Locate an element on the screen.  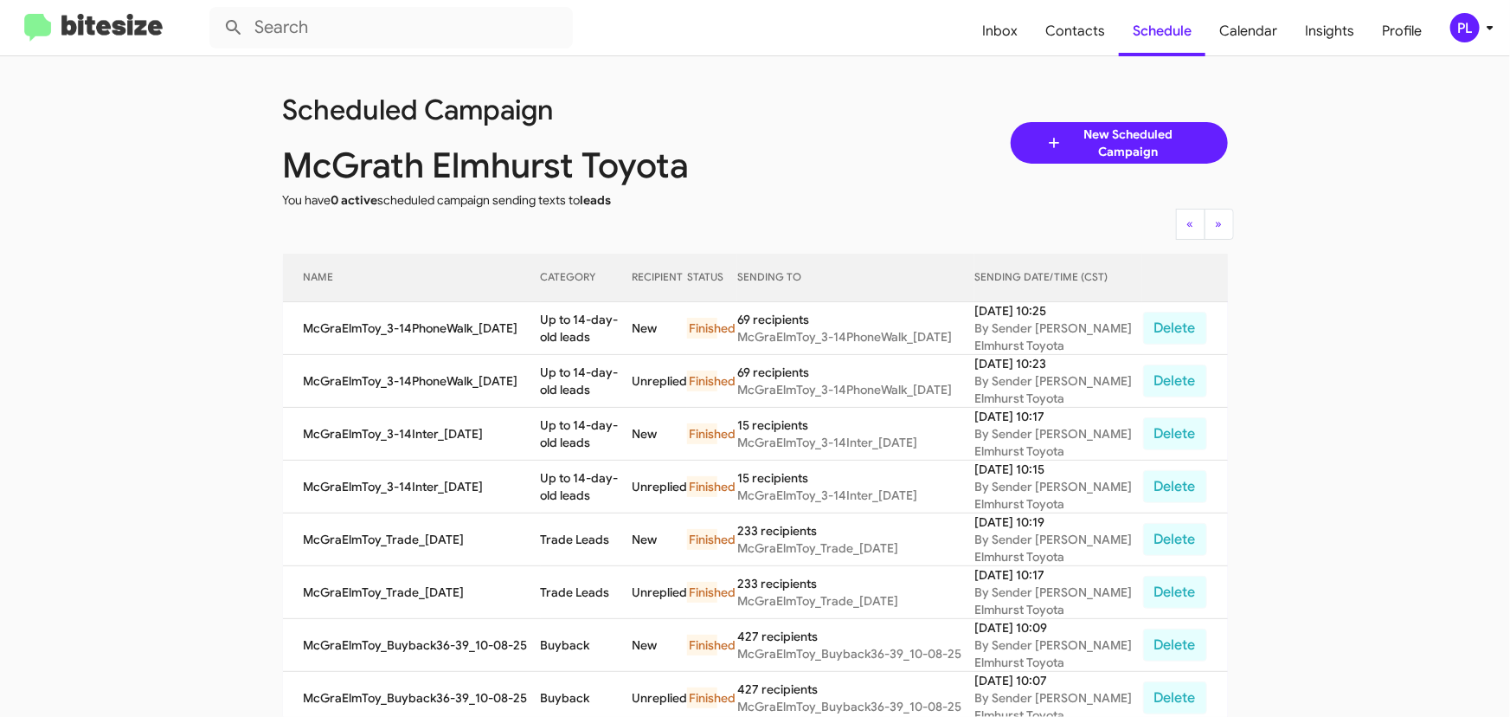
th: SENDING DATE/TIME (CST) is located at coordinates (1059, 278).